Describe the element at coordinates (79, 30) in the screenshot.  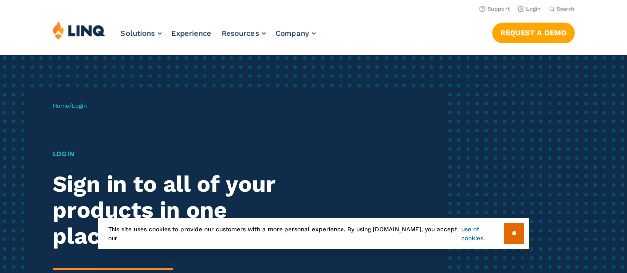
I see `img: LINQ | K‑12 Software` at that location.